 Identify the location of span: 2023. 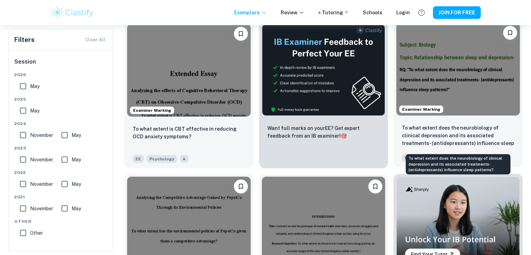
(61, 148).